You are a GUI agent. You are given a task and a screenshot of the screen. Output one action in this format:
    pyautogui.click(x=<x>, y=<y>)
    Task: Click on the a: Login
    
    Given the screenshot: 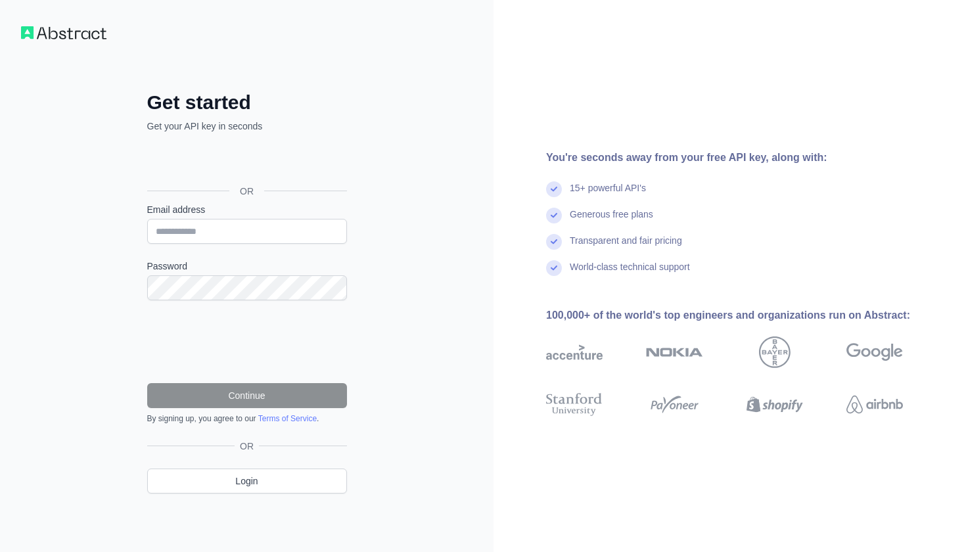 What is the action you would take?
    pyautogui.click(x=247, y=481)
    